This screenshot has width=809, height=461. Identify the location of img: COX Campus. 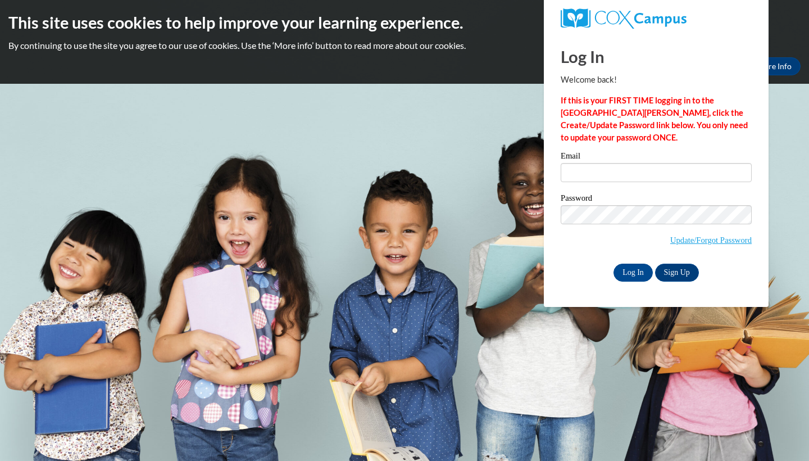
(624, 19).